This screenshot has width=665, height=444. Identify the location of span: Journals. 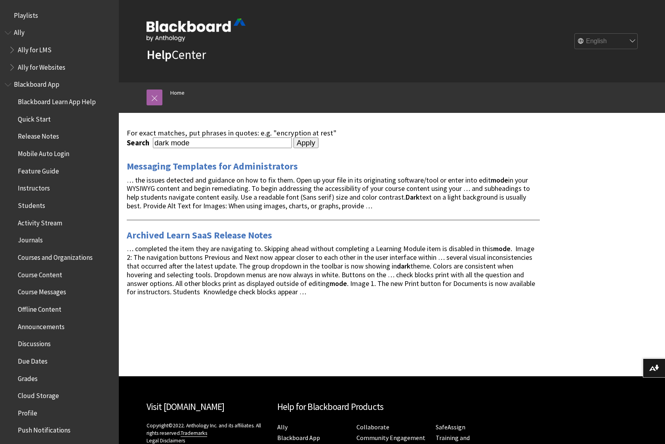
(30, 239).